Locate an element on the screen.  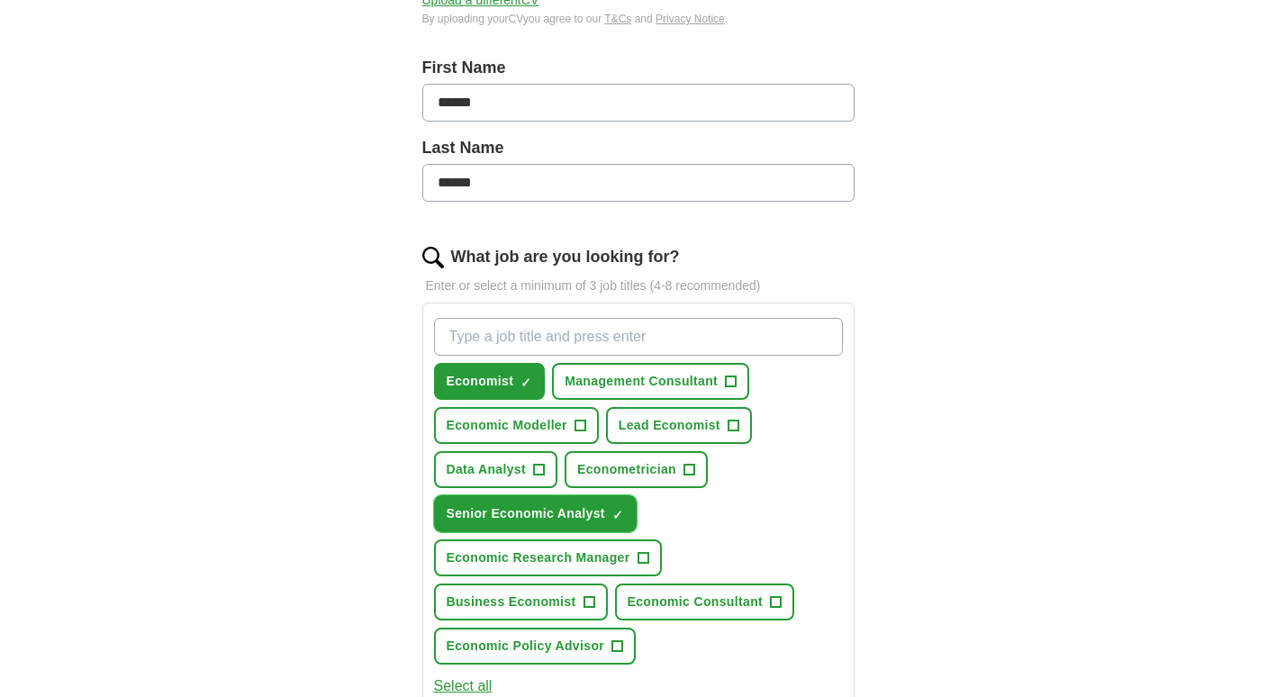
button: Business Economist is located at coordinates (520, 601).